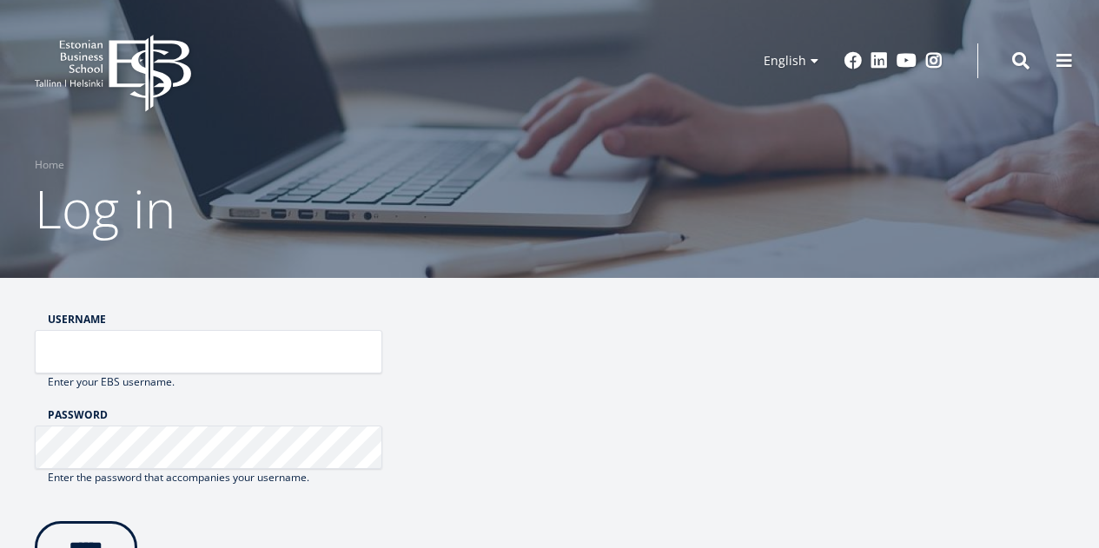 This screenshot has width=1099, height=548. What do you see at coordinates (879, 61) in the screenshot?
I see `a: Linkedin` at bounding box center [879, 61].